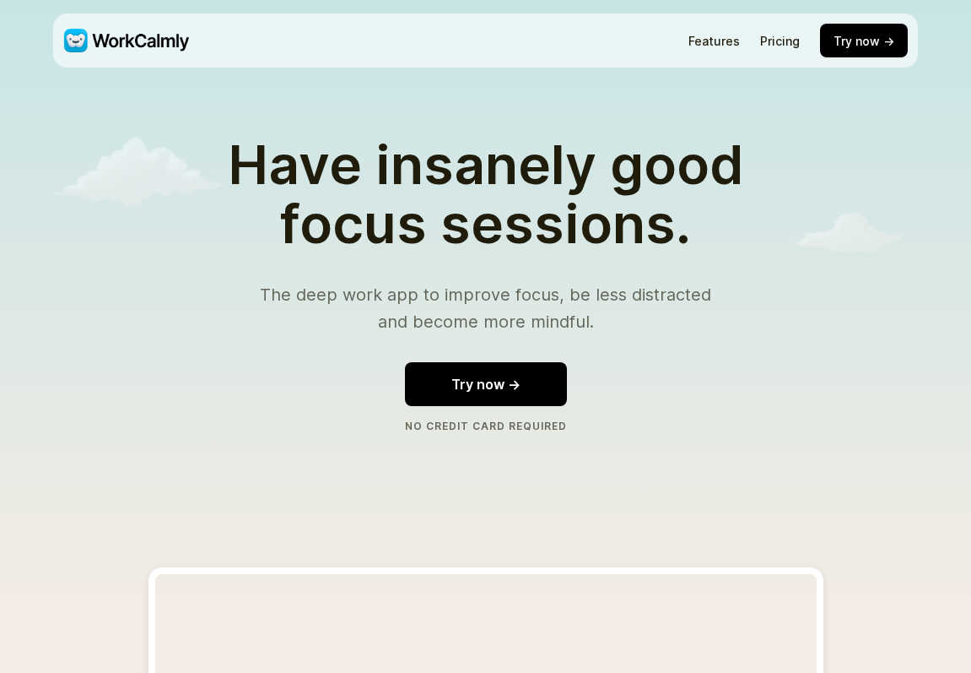  I want to click on h1: Have insanely good focus sessions., so click(485, 194).